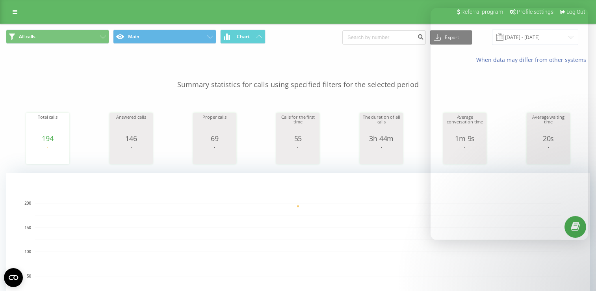 Image resolution: width=596 pixels, height=291 pixels. I want to click on button: Open CMP widget, so click(13, 277).